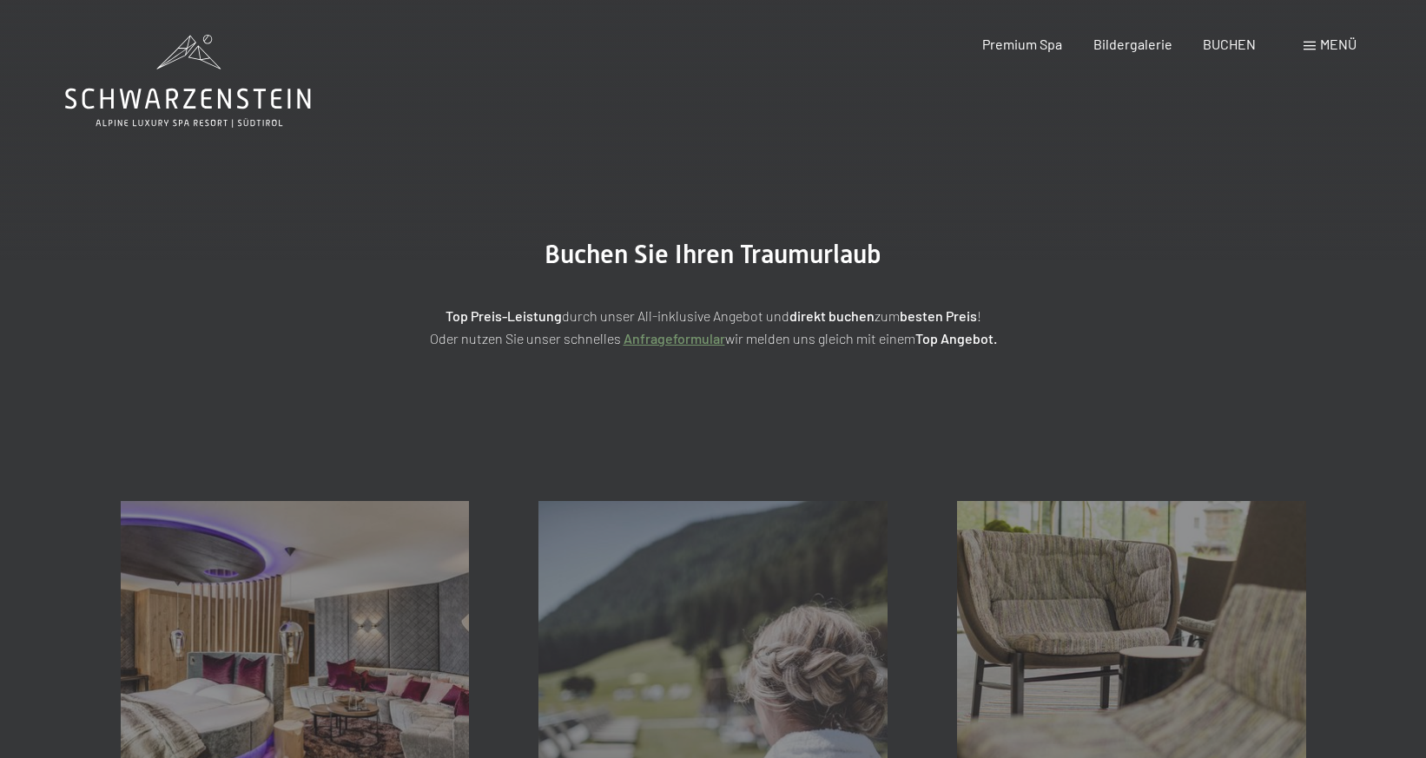  I want to click on a: BUCHEN, so click(1229, 43).